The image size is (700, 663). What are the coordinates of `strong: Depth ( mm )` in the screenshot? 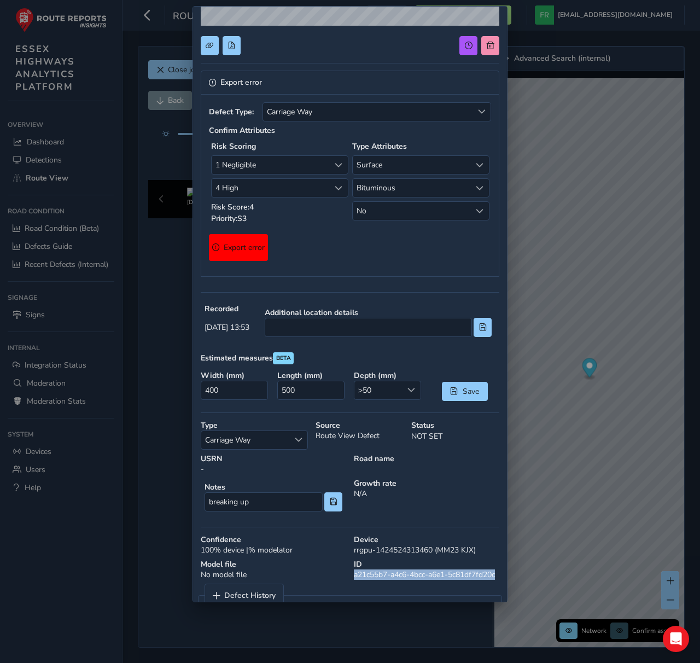 It's located at (388, 375).